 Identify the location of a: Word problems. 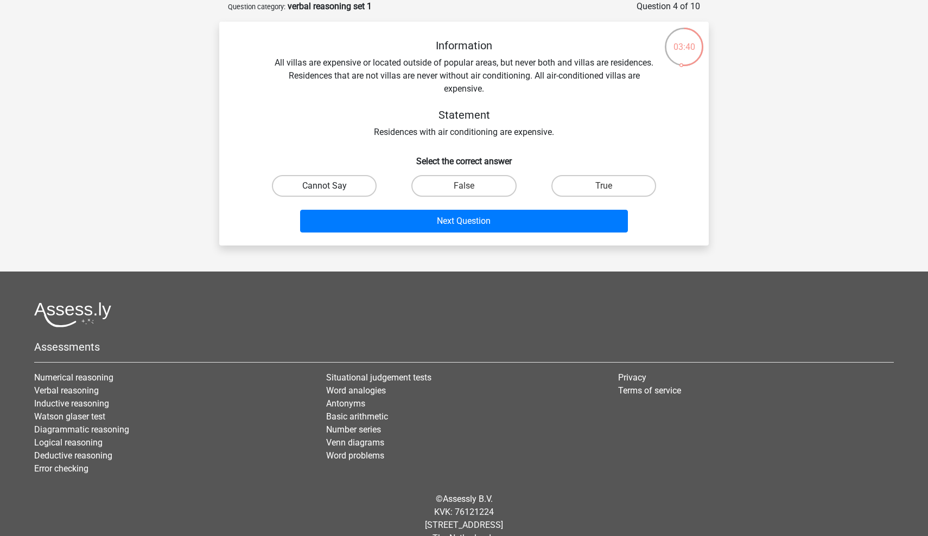
(355, 456).